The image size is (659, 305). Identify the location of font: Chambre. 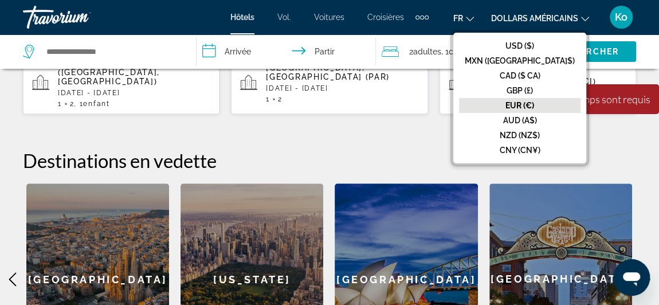
(466, 52).